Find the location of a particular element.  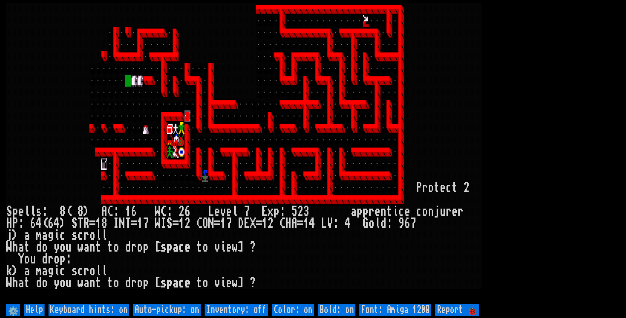

input: Font: Amiga 1200 is located at coordinates (396, 309).